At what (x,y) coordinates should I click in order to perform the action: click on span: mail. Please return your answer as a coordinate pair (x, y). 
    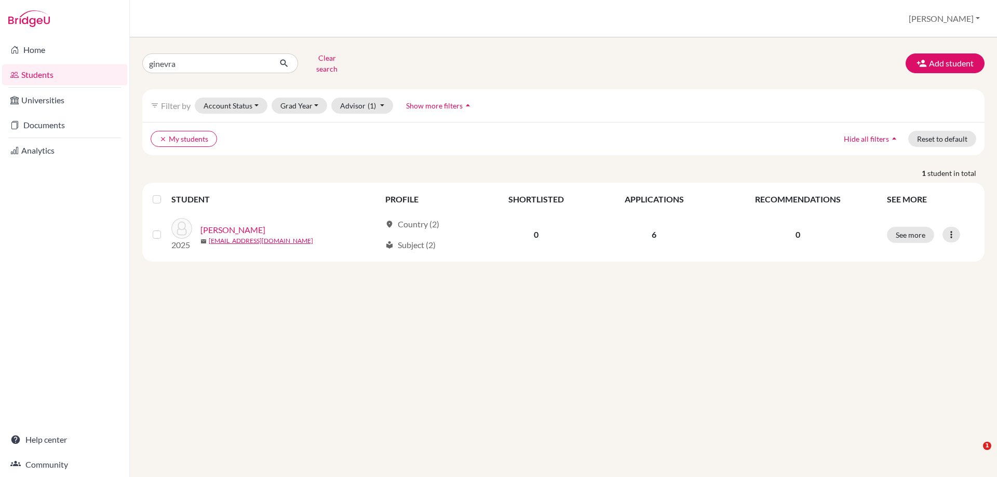
    Looking at the image, I should click on (204, 241).